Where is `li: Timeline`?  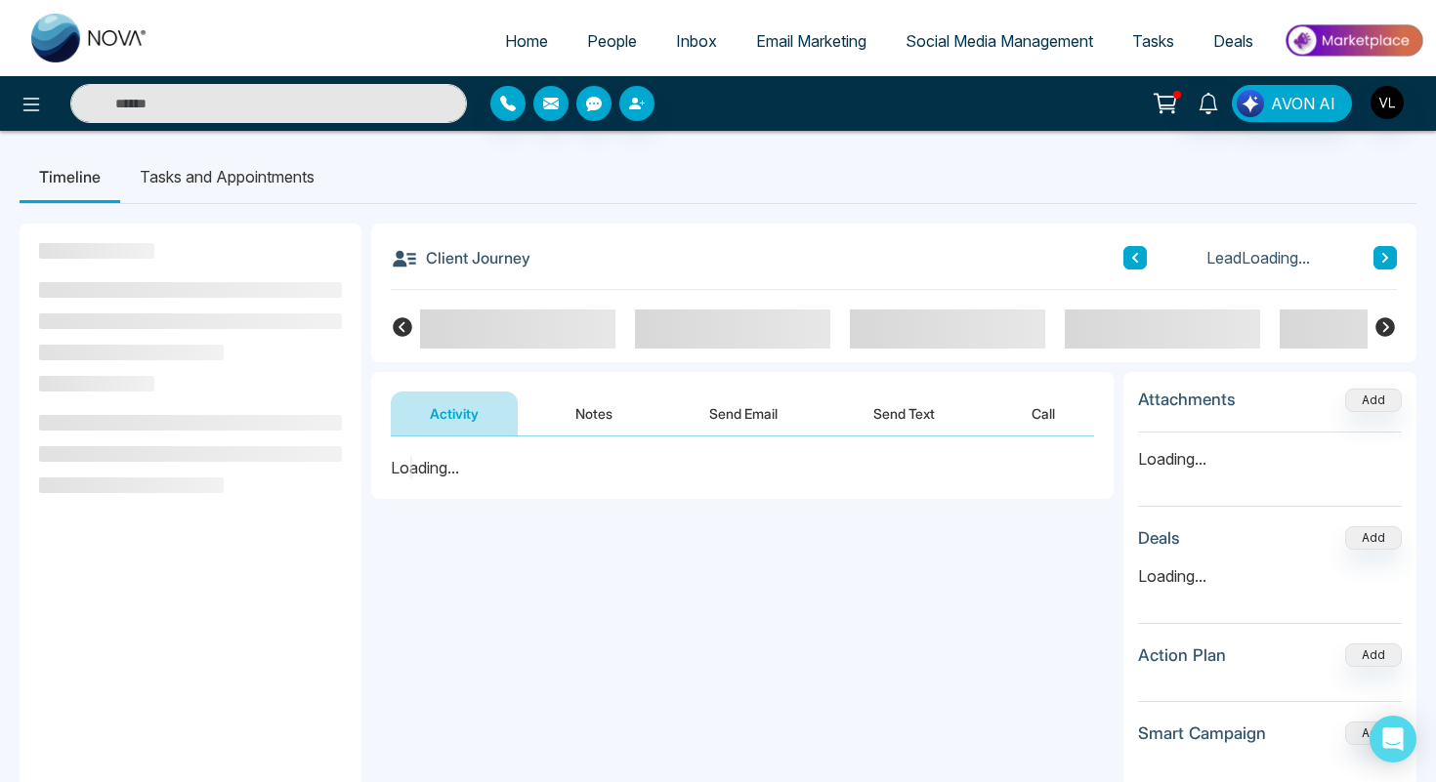 li: Timeline is located at coordinates (69, 177).